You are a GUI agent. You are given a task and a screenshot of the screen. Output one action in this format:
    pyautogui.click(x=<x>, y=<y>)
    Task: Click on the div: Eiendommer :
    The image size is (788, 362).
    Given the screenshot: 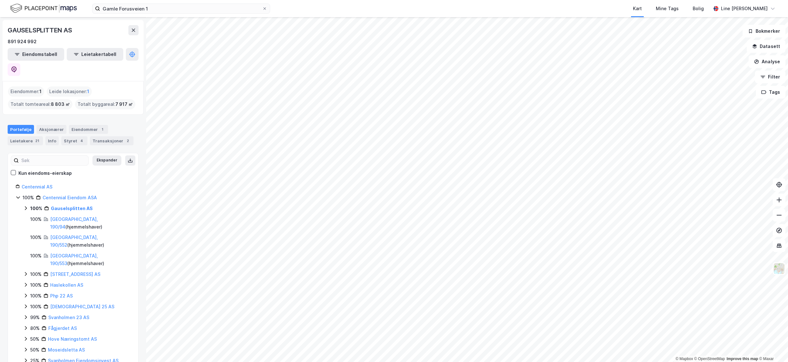 What is the action you would take?
    pyautogui.click(x=26, y=92)
    